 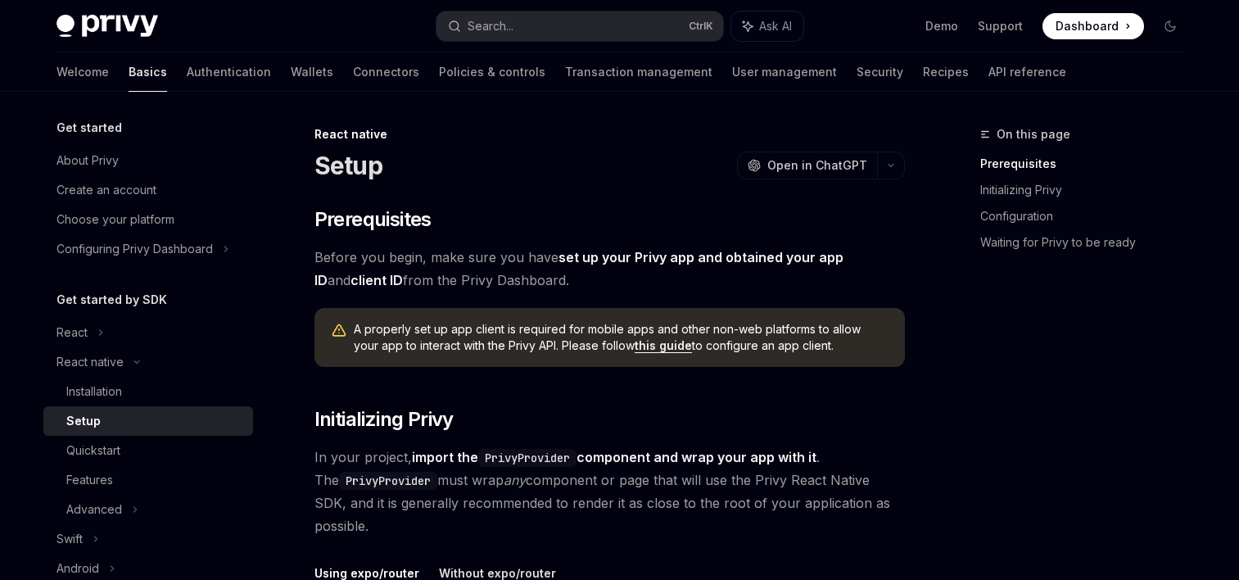 What do you see at coordinates (1088, 216) in the screenshot?
I see `a: Configuration` at bounding box center [1088, 216].